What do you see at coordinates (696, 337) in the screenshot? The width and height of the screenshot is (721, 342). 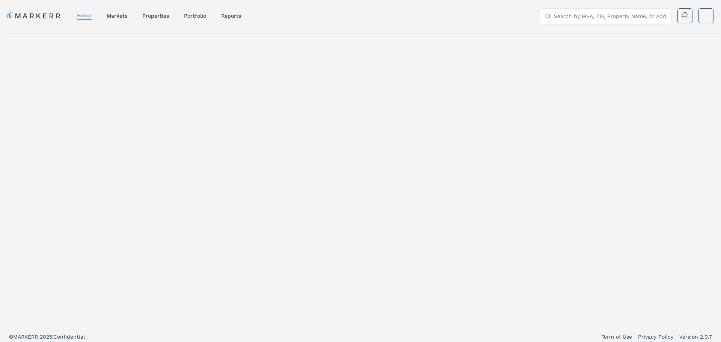 I see `a: Version 2.0.7` at bounding box center [696, 337].